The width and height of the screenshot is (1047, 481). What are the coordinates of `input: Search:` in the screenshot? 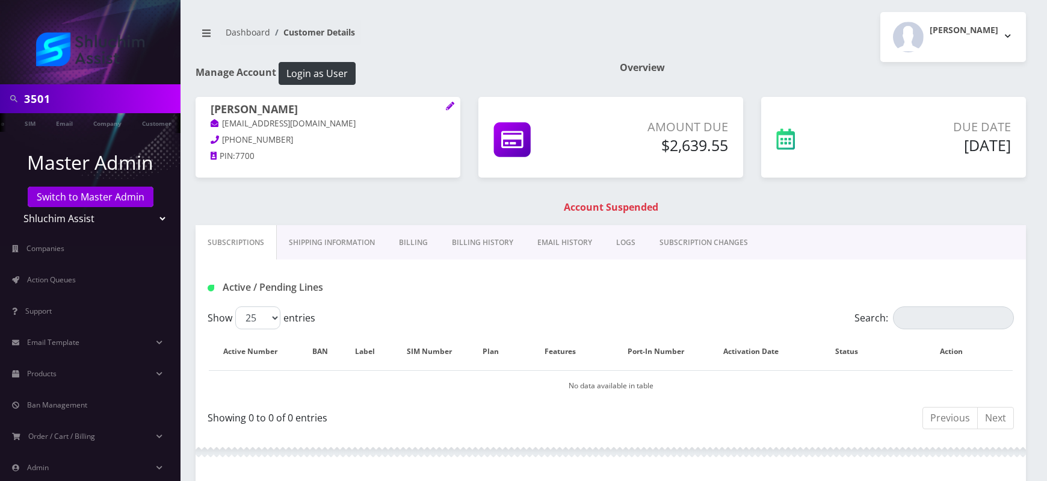 It's located at (953, 318).